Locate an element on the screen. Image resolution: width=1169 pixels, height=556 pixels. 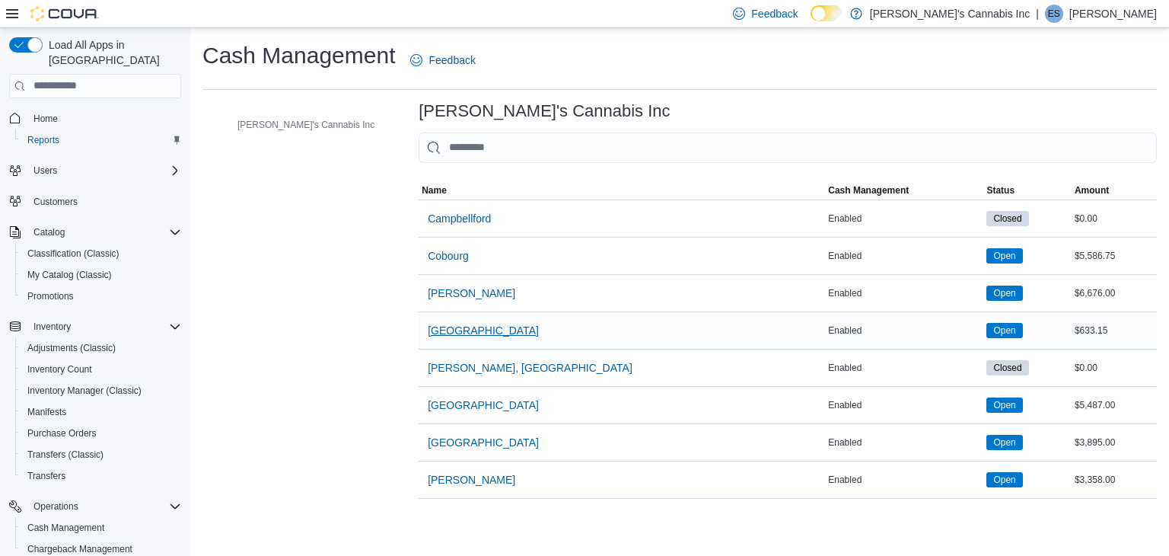
span: Dark Mode is located at coordinates (811, 21).